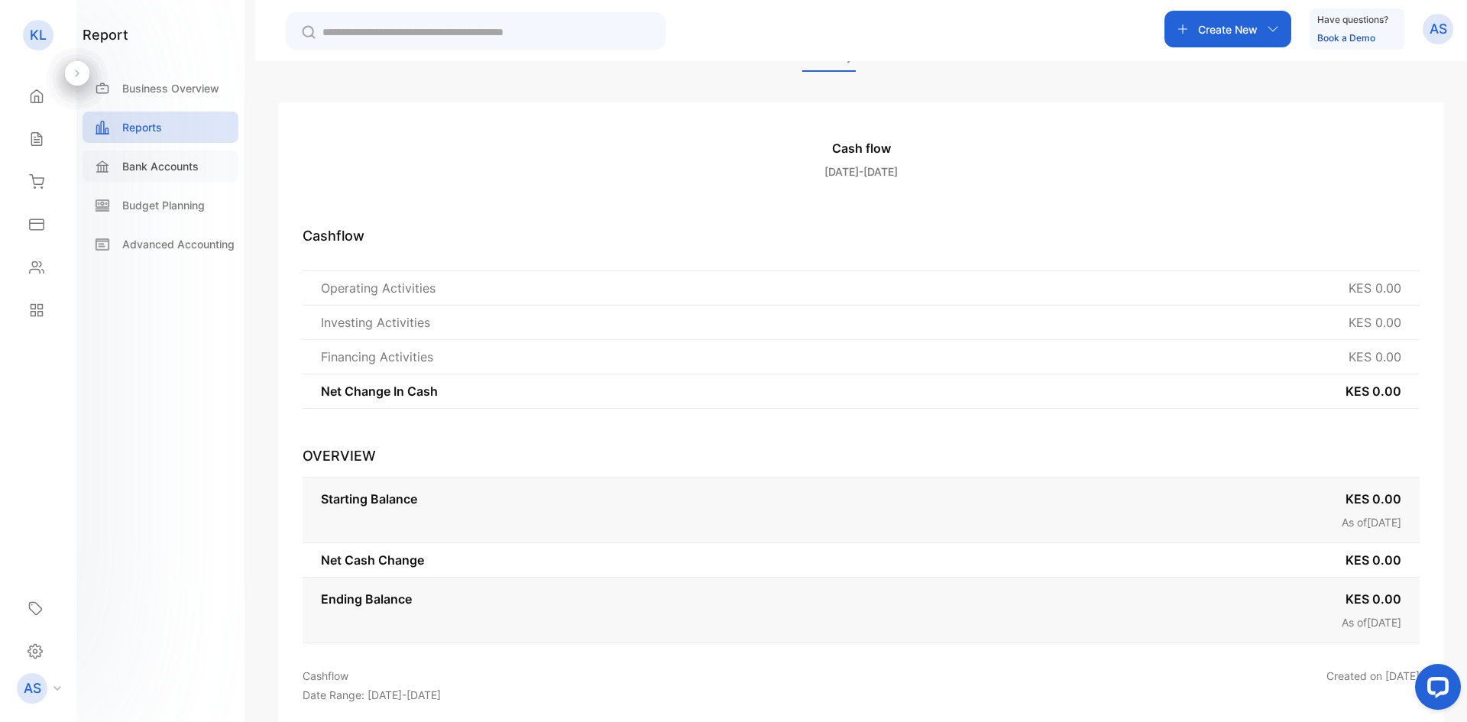  I want to click on p: Bank Accounts, so click(160, 166).